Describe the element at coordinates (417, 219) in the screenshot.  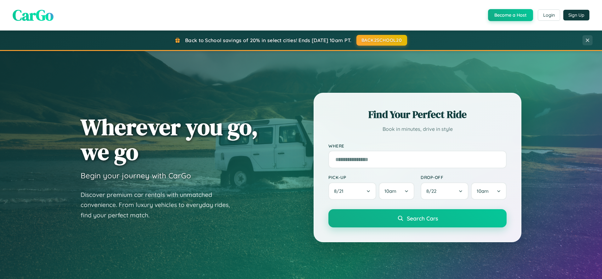
I see `button: Search Cars` at that location.